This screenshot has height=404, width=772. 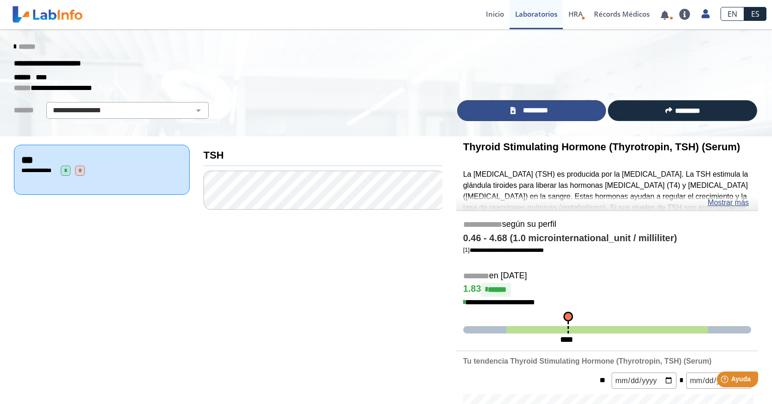 I want to click on b: Thyroid Stimulating Hormone (Thyrotropin, TSH) (Serum), so click(x=602, y=147).